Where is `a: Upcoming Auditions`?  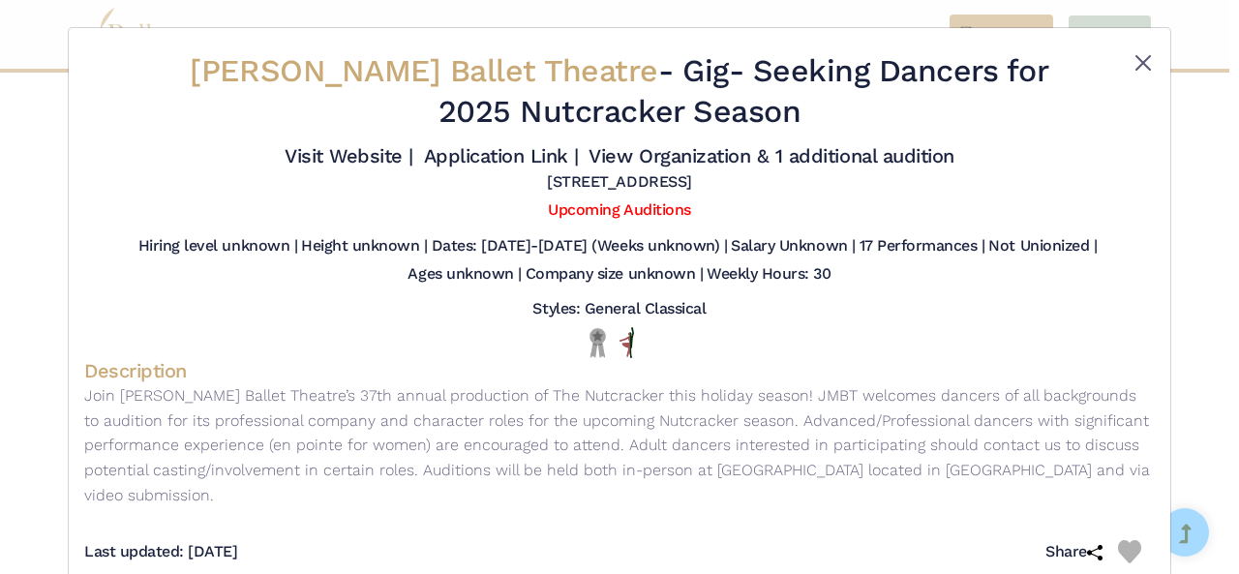 a: Upcoming Auditions is located at coordinates (618, 209).